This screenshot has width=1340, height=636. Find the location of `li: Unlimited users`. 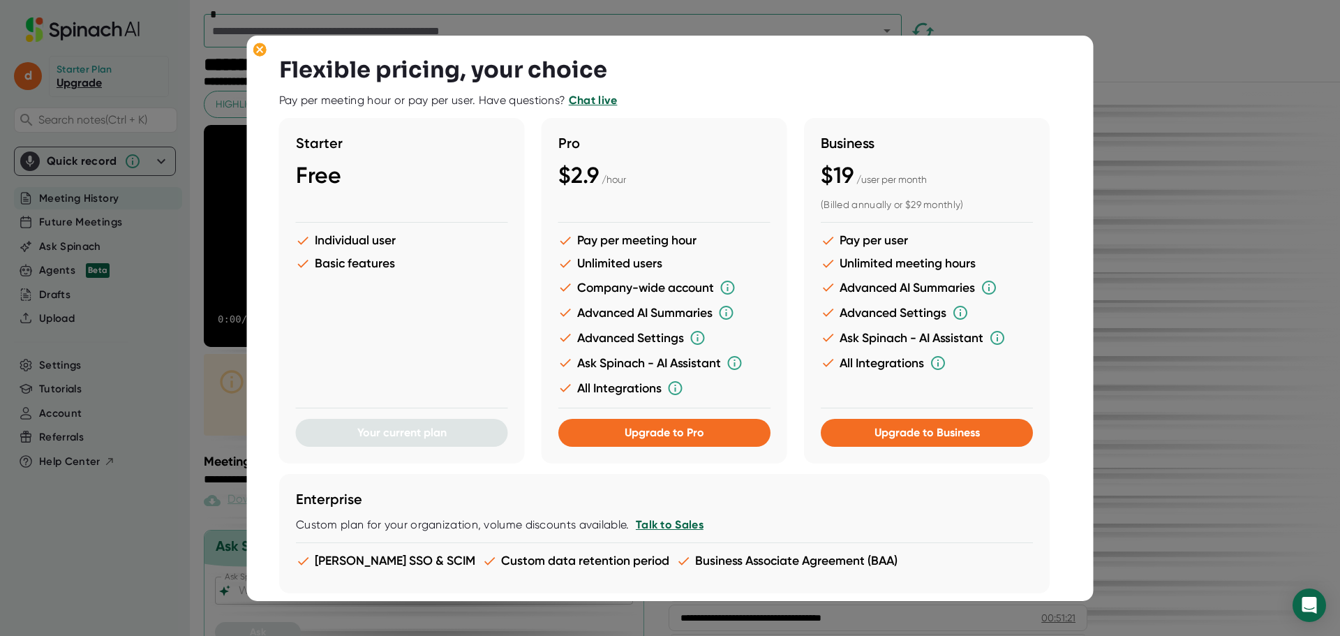

li: Unlimited users is located at coordinates (664, 263).